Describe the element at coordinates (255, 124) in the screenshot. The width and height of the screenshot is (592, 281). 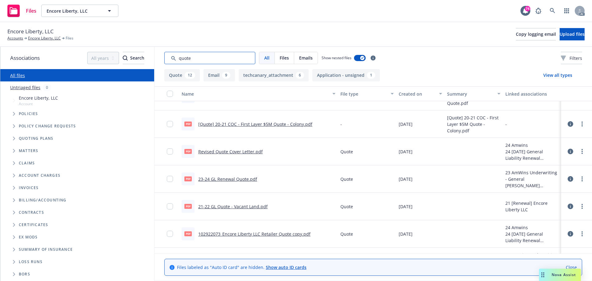
I see `a: [Quote] 20-21 COC - First Layer $5M Quote - Colony.pdf` at that location.